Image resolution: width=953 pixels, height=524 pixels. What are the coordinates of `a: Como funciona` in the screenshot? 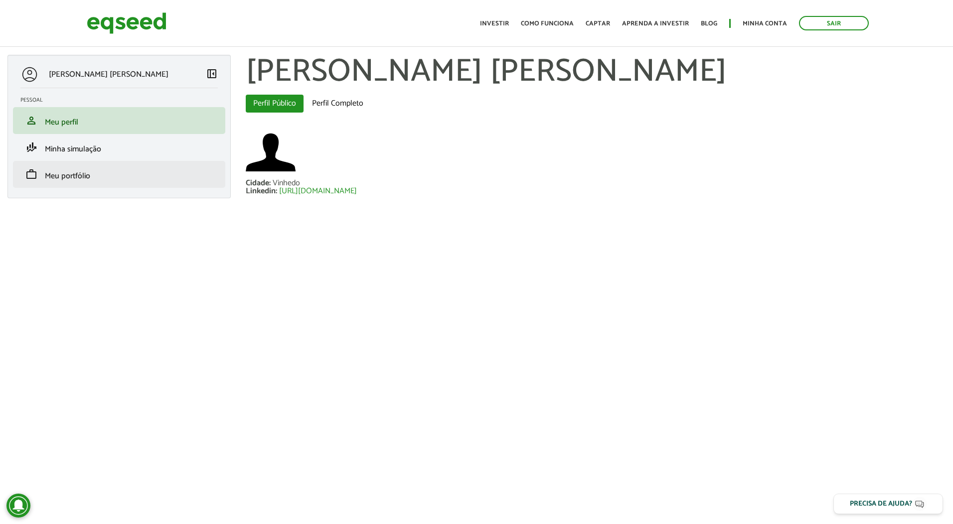 It's located at (547, 23).